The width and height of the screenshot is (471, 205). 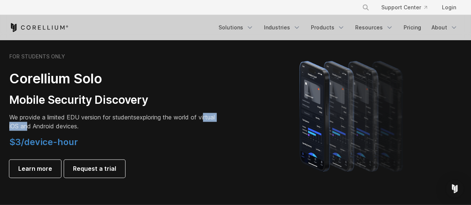 What do you see at coordinates (412, 28) in the screenshot?
I see `a: Pricing` at bounding box center [412, 28].